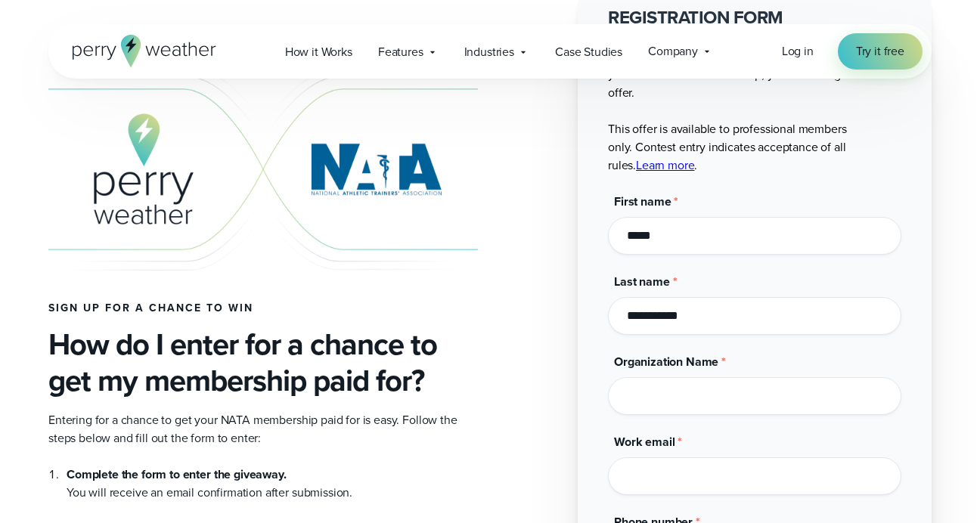 The image size is (980, 523). I want to click on span: Try it free, so click(880, 51).